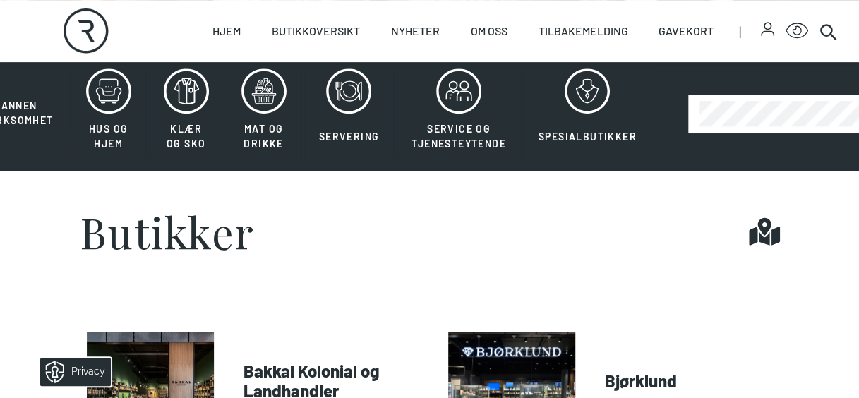 Image resolution: width=859 pixels, height=398 pixels. I want to click on button: Service og tjenesteytende, so click(459, 114).